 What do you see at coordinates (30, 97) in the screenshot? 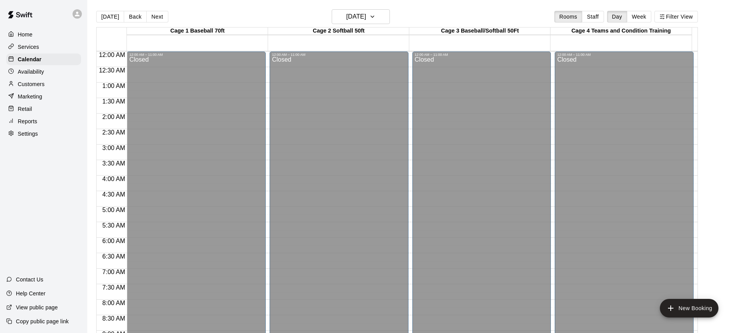
I see `p: Marketing` at bounding box center [30, 97].